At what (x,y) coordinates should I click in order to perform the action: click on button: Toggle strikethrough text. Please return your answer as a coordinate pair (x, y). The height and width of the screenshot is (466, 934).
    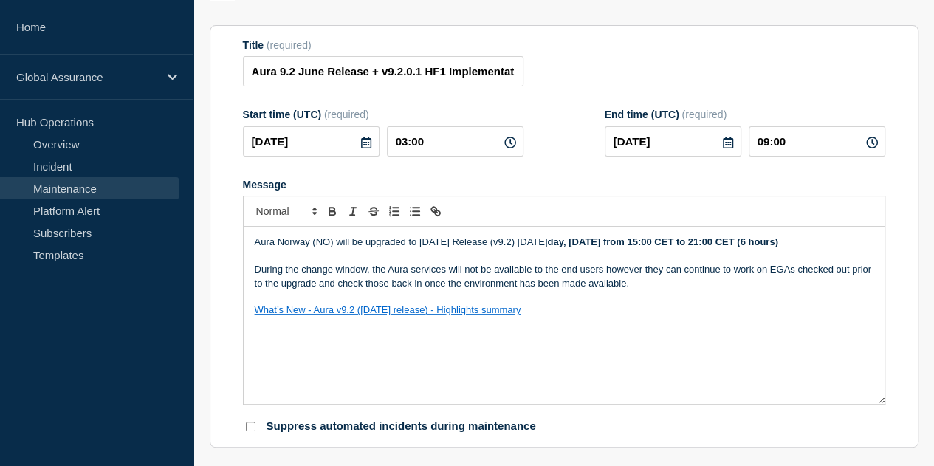
    Looking at the image, I should click on (374, 211).